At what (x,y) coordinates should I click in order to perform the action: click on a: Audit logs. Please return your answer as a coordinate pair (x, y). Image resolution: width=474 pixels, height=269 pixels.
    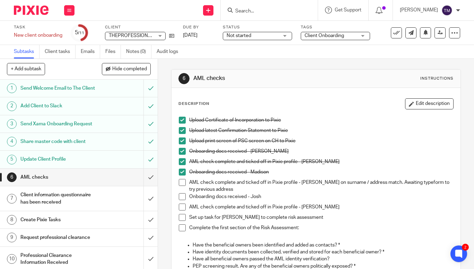
    Looking at the image, I should click on (170, 52).